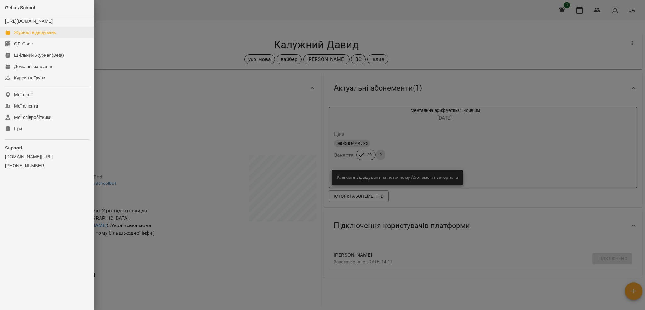 The image size is (645, 310). What do you see at coordinates (23, 95) in the screenshot?
I see `div: Мої філії` at bounding box center [23, 95].